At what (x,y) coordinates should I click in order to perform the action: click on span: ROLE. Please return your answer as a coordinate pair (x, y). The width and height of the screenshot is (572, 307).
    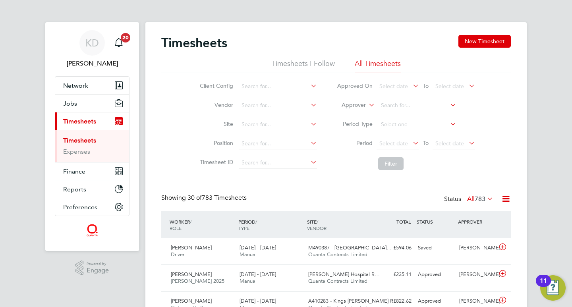
    Looking at the image, I should click on (176, 228).